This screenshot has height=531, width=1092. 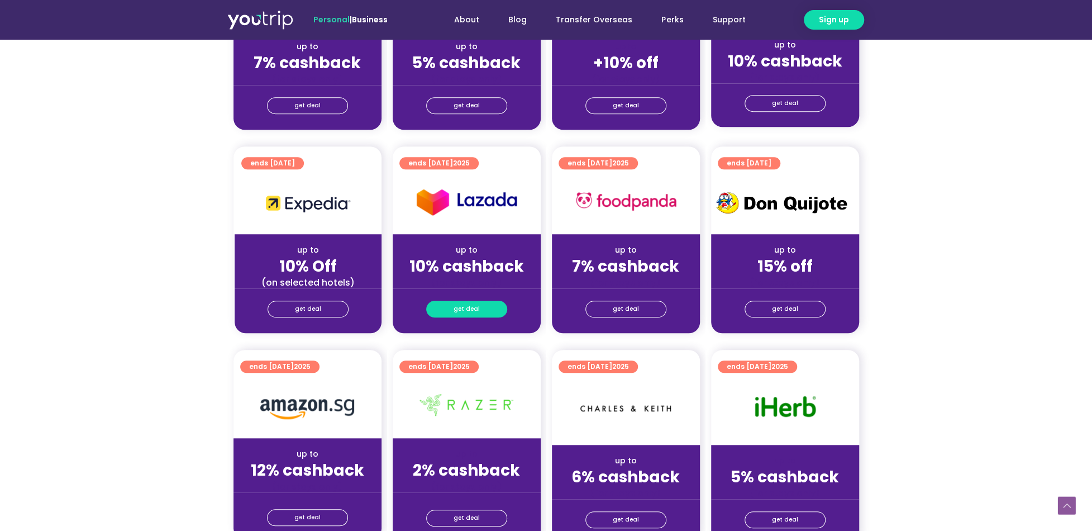 I want to click on nav: Menu, so click(x=589, y=20).